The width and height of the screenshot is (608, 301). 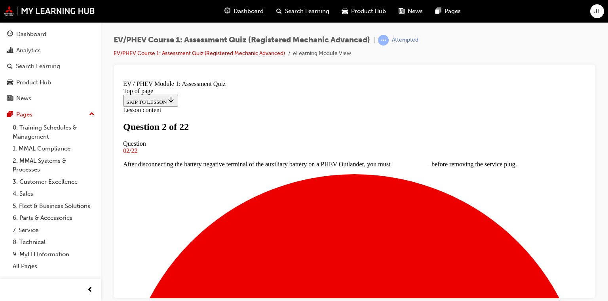 What do you see at coordinates (369, 11) in the screenshot?
I see `span: Product Hub` at bounding box center [369, 11].